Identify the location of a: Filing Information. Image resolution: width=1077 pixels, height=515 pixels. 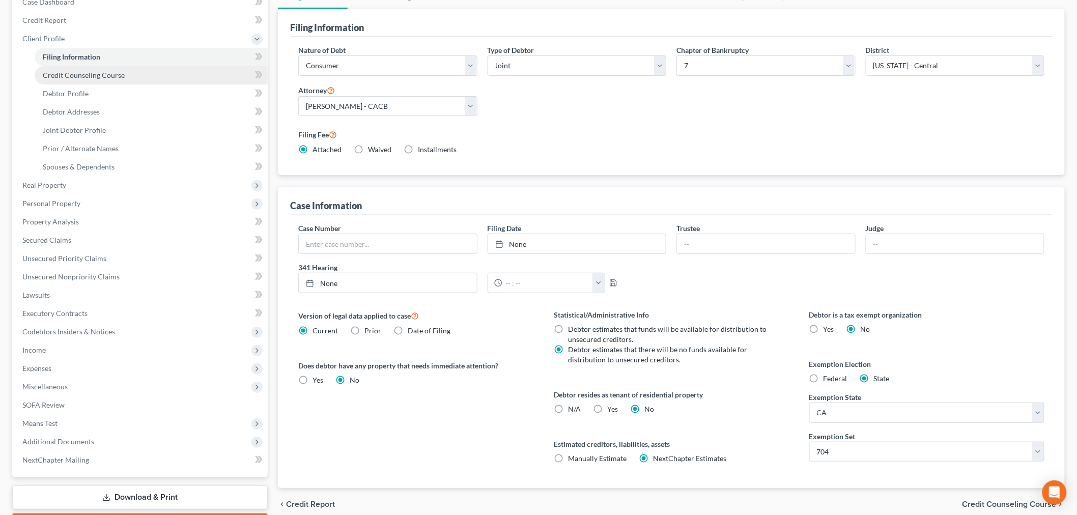
(151, 57).